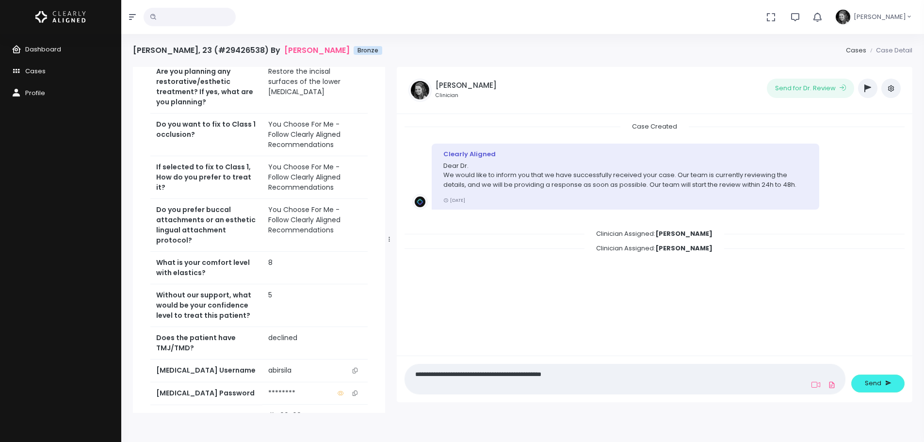  Describe the element at coordinates (206, 416) in the screenshot. I see `th: Code` at that location.